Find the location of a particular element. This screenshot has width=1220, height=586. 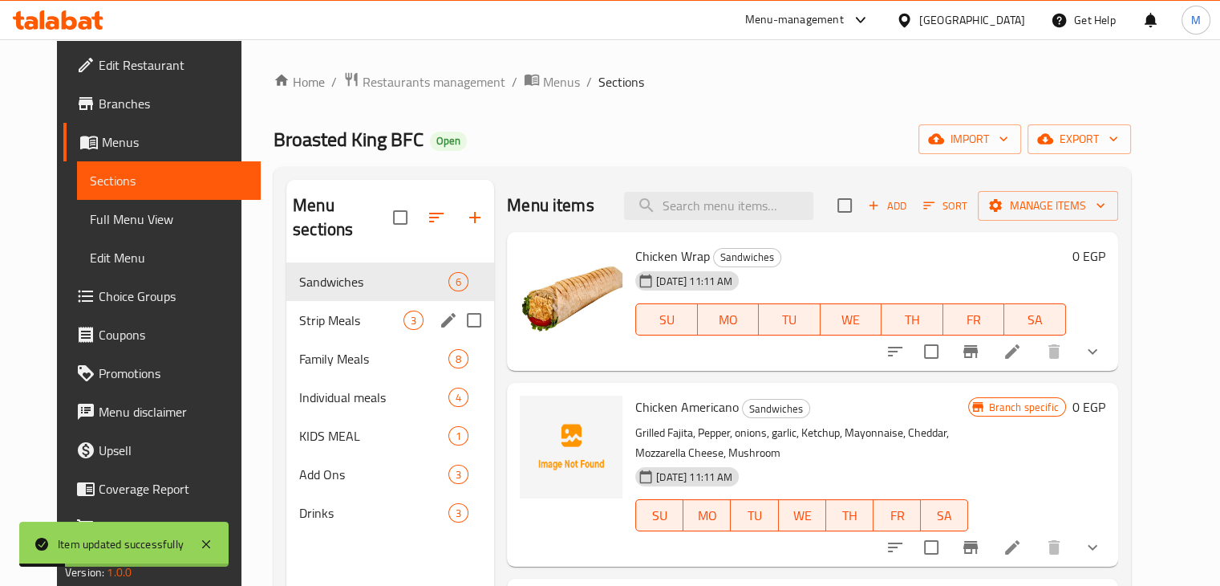

div: Individual meals is located at coordinates (374, 397).